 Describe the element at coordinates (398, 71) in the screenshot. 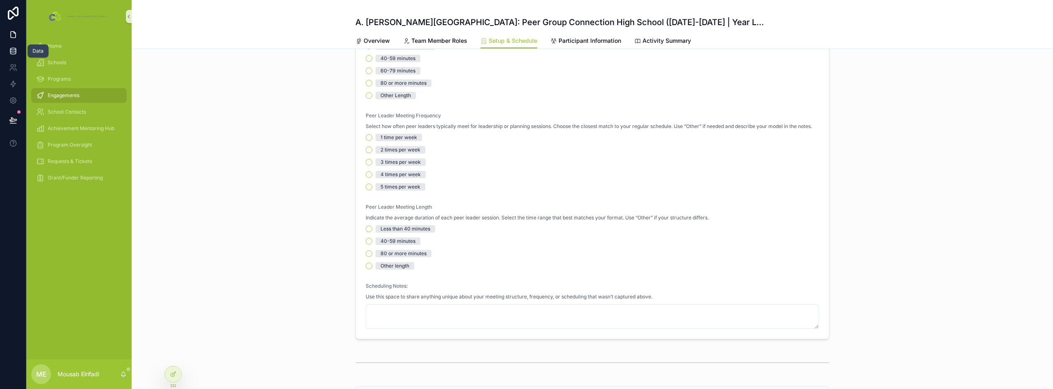

I see `div: 60-79 minutes` at that location.